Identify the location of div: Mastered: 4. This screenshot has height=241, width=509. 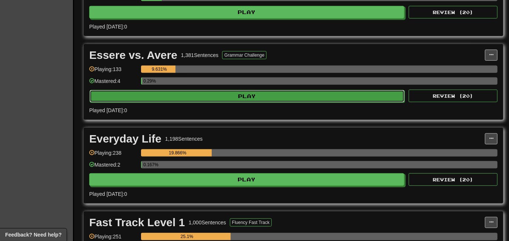
(113, 83).